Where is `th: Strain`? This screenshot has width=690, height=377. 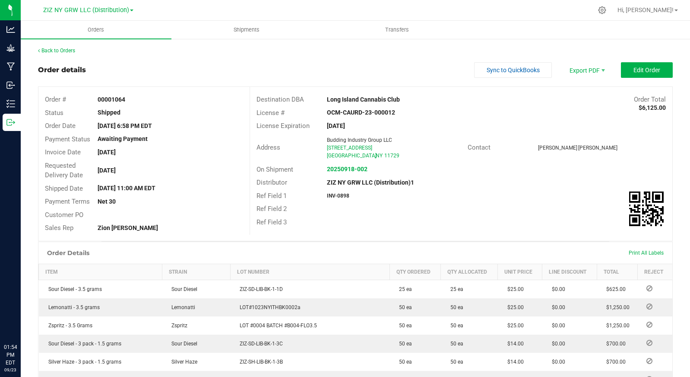 th: Strain is located at coordinates (196, 271).